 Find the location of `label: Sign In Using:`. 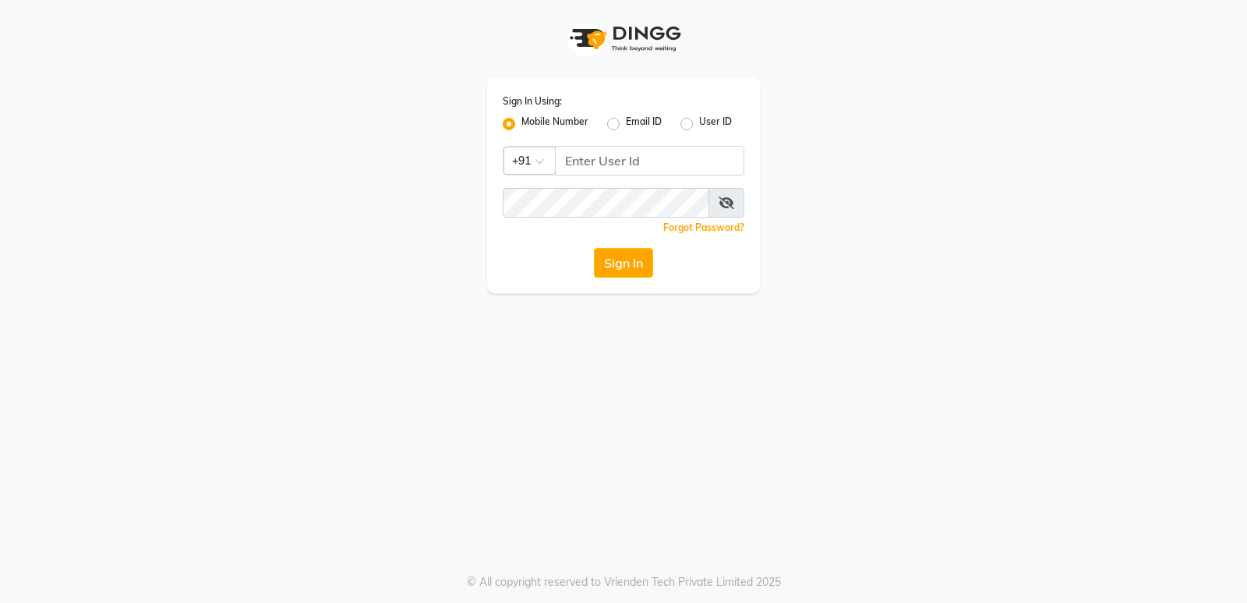

label: Sign In Using: is located at coordinates (532, 101).